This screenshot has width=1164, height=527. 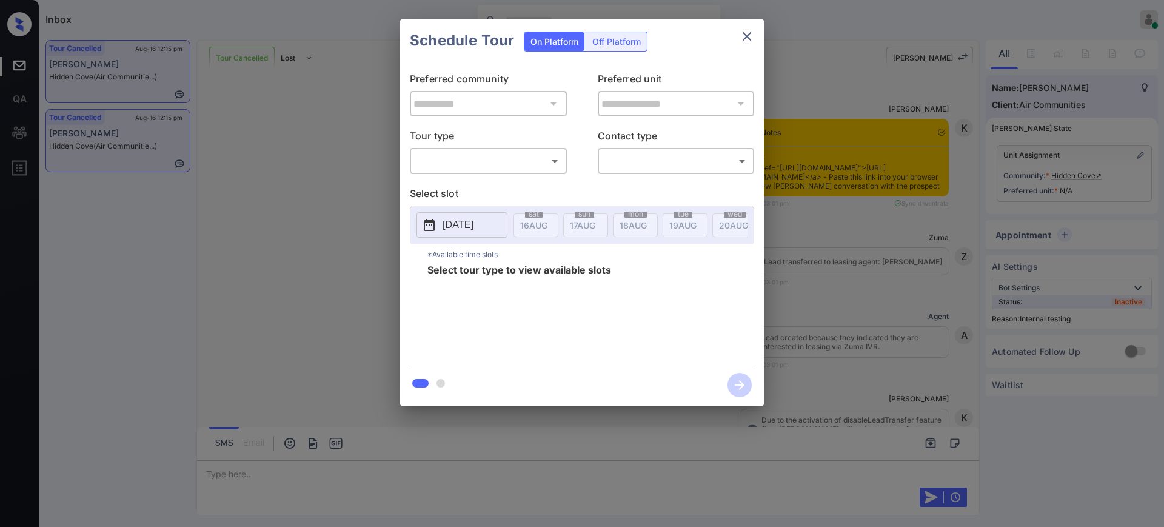 I want to click on span: Select tour type to view available slots, so click(x=519, y=313).